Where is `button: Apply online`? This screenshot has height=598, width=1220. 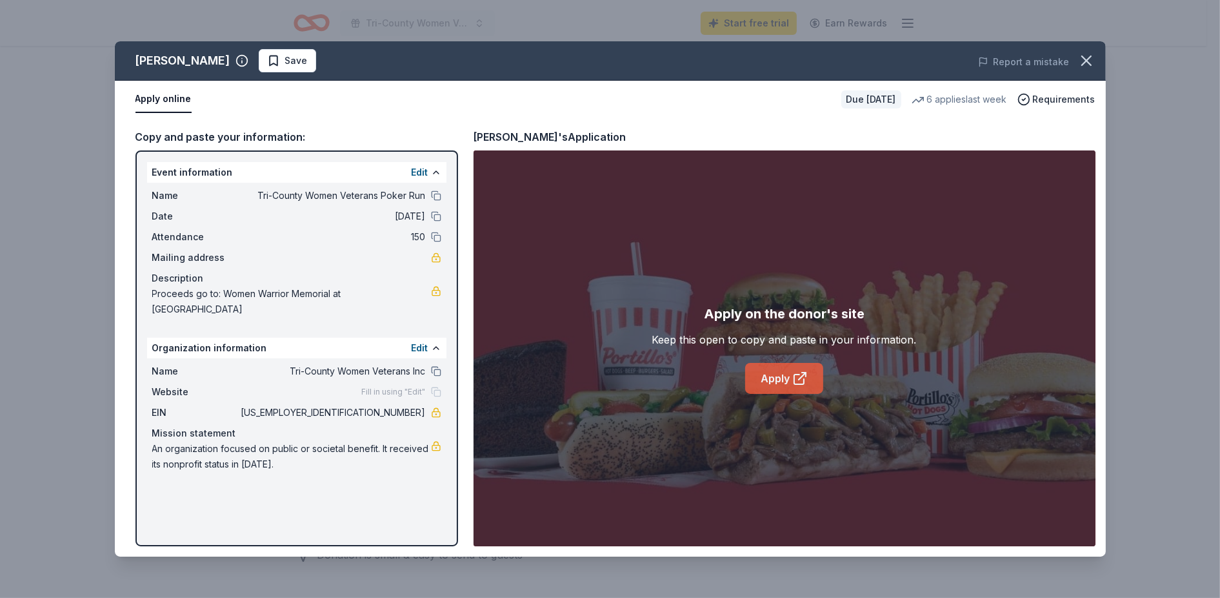
button: Apply online is located at coordinates (163, 99).